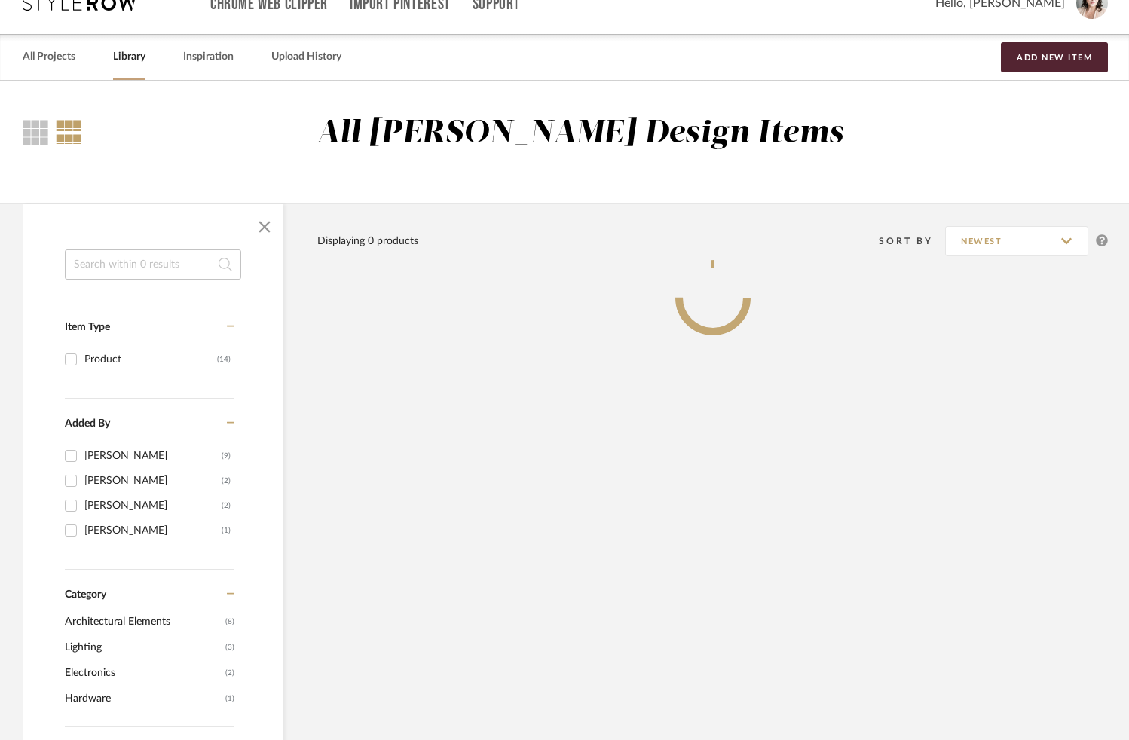 This screenshot has height=740, width=1129. What do you see at coordinates (1054, 57) in the screenshot?
I see `button: Add New Item` at bounding box center [1054, 57].